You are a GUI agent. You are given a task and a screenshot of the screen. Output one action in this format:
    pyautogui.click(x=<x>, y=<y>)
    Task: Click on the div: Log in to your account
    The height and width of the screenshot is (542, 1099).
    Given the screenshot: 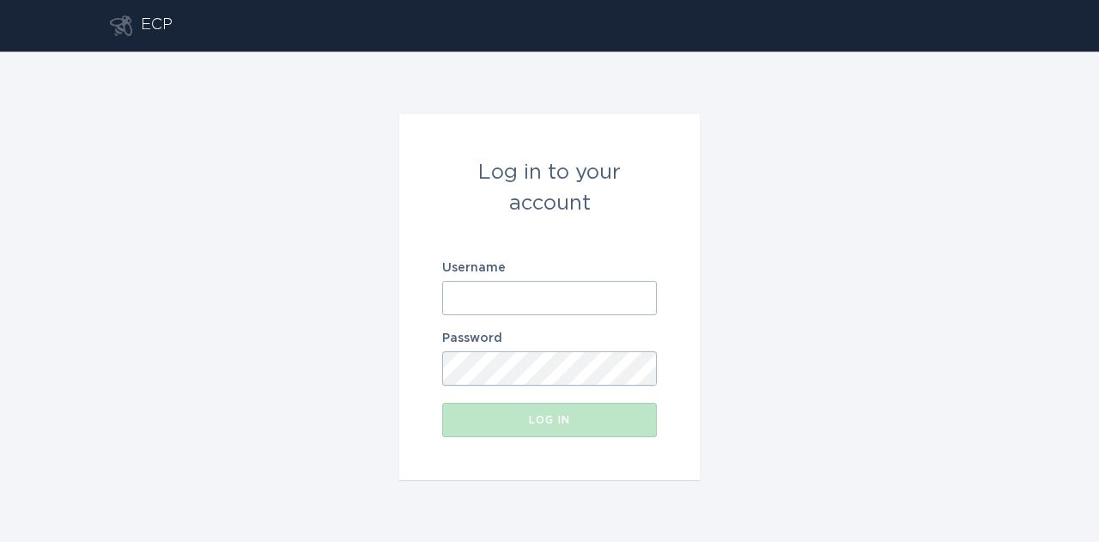 What is the action you would take?
    pyautogui.click(x=550, y=188)
    